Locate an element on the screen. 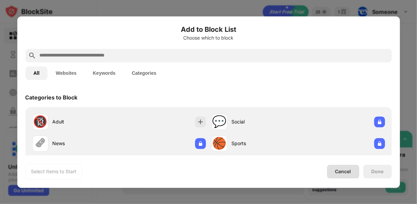  button: All is located at coordinates (37, 73).